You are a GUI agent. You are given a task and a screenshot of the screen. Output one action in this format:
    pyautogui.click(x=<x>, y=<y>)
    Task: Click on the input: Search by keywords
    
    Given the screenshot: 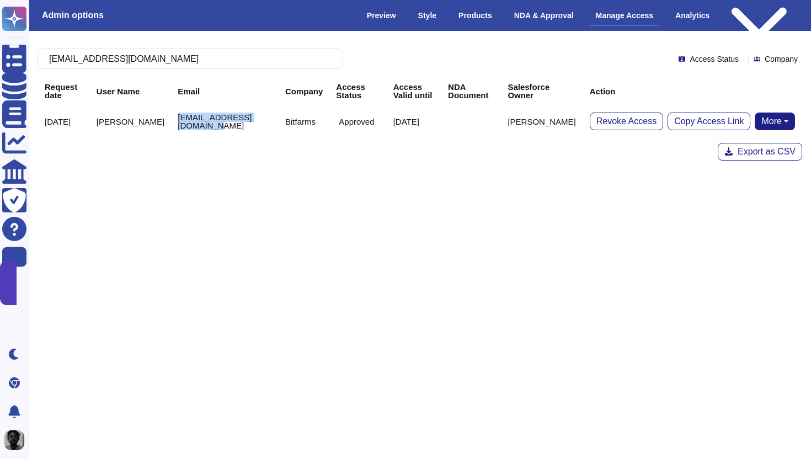 What is the action you would take?
    pyautogui.click(x=188, y=58)
    